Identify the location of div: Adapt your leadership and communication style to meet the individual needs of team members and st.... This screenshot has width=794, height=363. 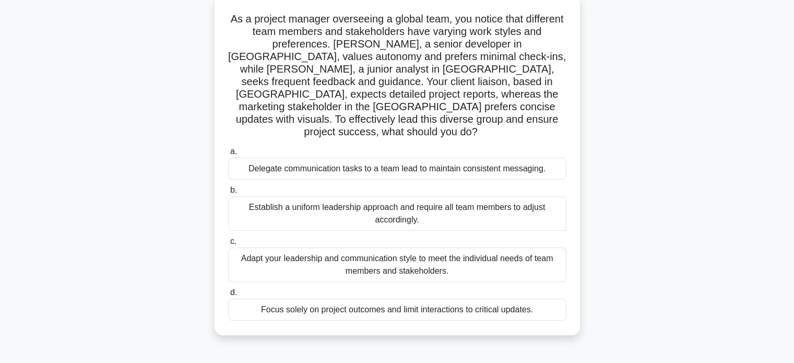
(397, 265).